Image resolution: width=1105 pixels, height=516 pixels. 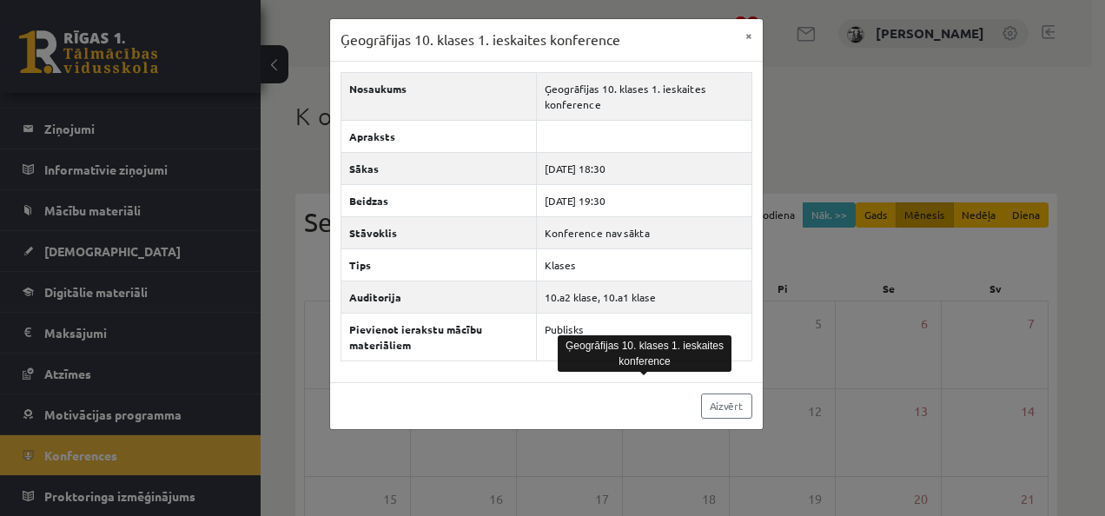 What do you see at coordinates (438, 296) in the screenshot?
I see `th: Auditorija` at bounding box center [438, 296].